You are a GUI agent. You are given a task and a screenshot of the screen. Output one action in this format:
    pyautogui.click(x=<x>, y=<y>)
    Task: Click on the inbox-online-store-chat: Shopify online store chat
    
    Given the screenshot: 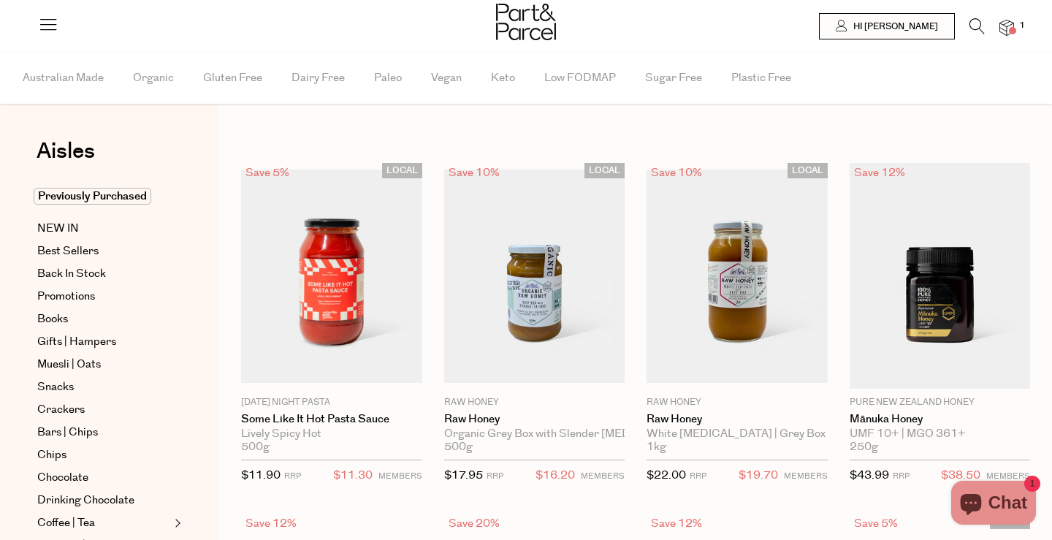 What is the action you would take?
    pyautogui.click(x=993, y=504)
    